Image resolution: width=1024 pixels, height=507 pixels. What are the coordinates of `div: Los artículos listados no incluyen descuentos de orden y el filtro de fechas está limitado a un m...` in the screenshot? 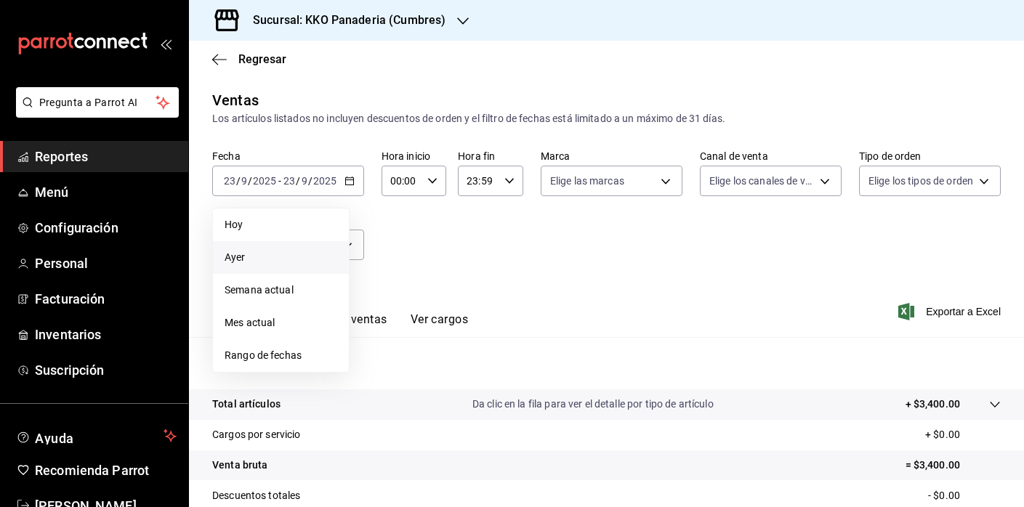 It's located at (606, 118).